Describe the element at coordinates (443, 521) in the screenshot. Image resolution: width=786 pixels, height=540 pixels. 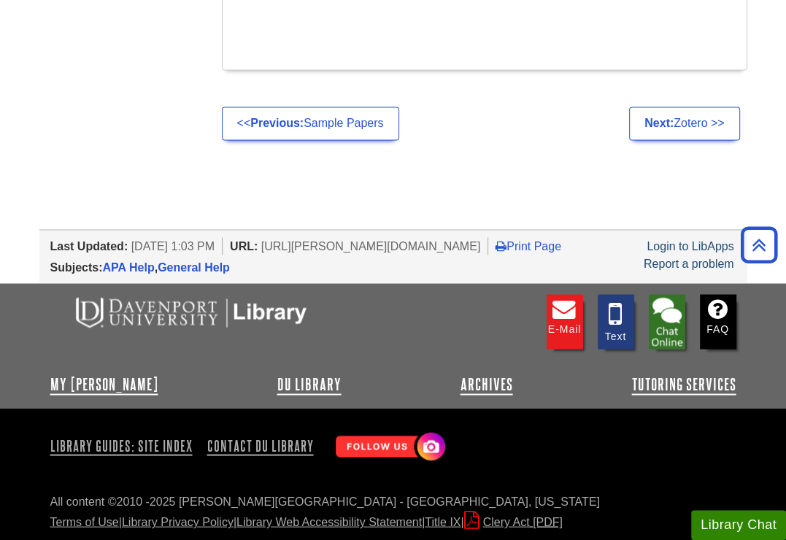
I see `a: Title IX` at that location.